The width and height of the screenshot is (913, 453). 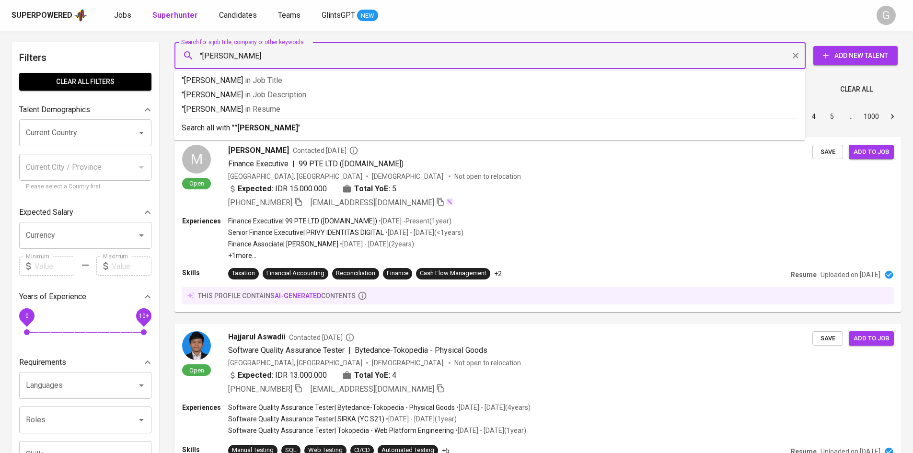 What do you see at coordinates (85, 81) in the screenshot?
I see `span: Clear All filters` at bounding box center [85, 81].